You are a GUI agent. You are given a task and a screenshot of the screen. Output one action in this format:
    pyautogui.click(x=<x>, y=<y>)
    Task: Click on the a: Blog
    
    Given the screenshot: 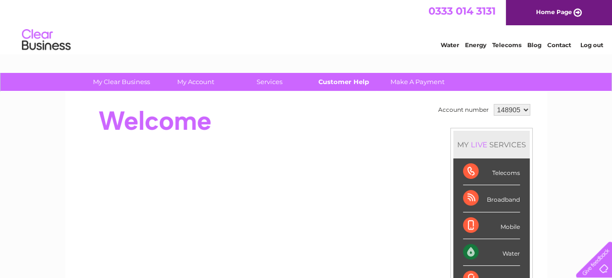 What is the action you would take?
    pyautogui.click(x=534, y=45)
    